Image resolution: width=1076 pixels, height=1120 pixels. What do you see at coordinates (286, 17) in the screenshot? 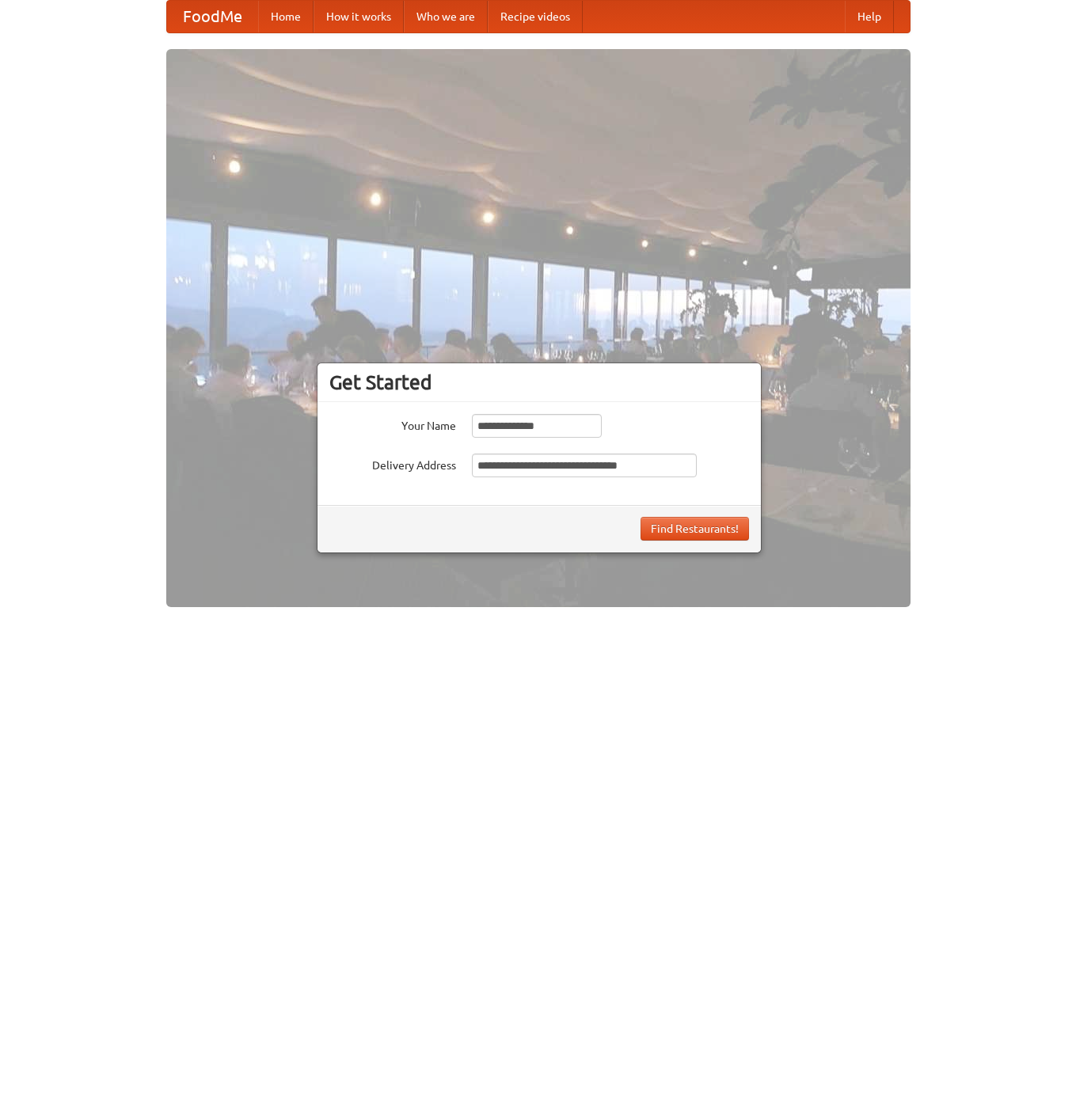
I see `a: Home` at bounding box center [286, 17].